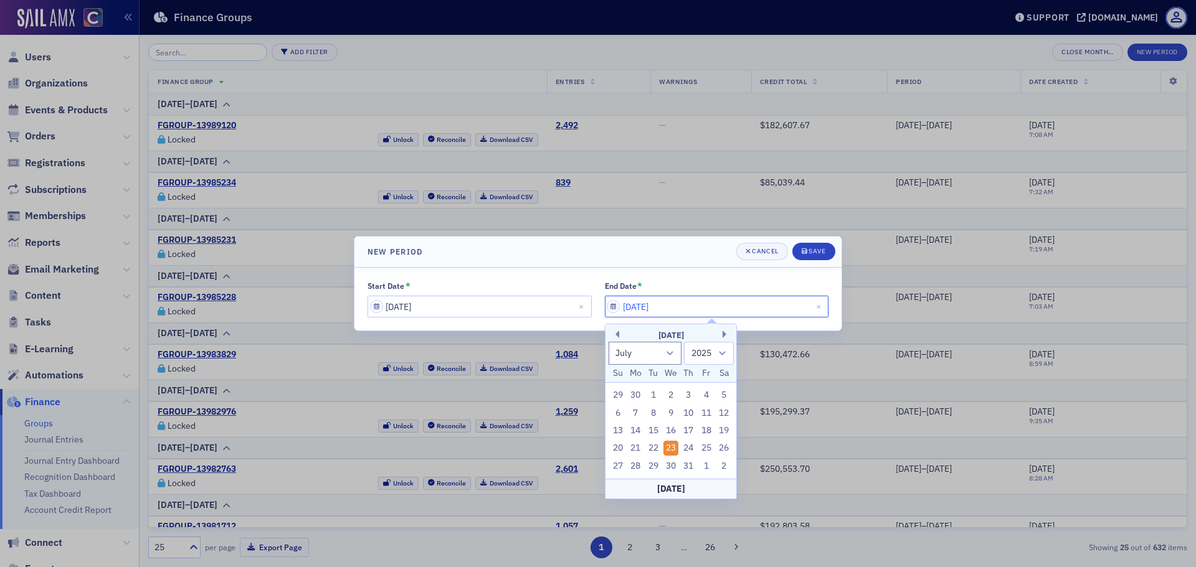 Image resolution: width=1196 pixels, height=567 pixels. Describe the element at coordinates (618, 413) in the screenshot. I see `div: Choose Sunday, July 6th, 2025` at that location.